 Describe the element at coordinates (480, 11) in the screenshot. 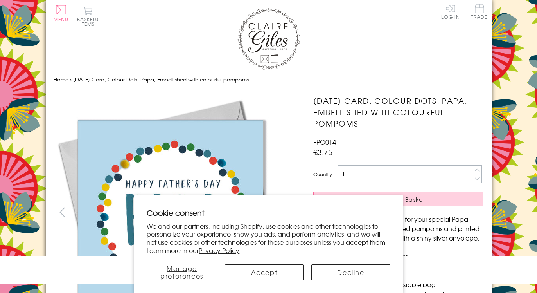

I see `span: Trade` at that location.